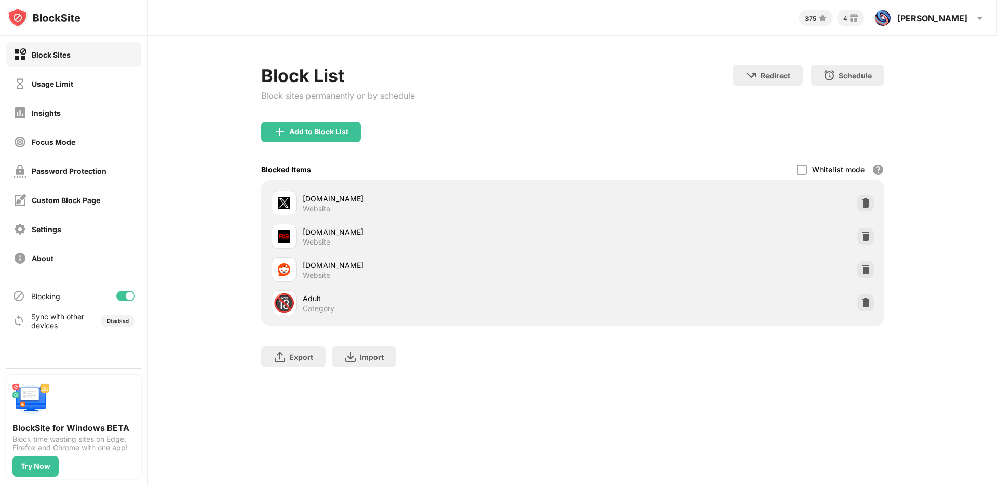  Describe the element at coordinates (46, 113) in the screenshot. I see `div: Insights` at that location.